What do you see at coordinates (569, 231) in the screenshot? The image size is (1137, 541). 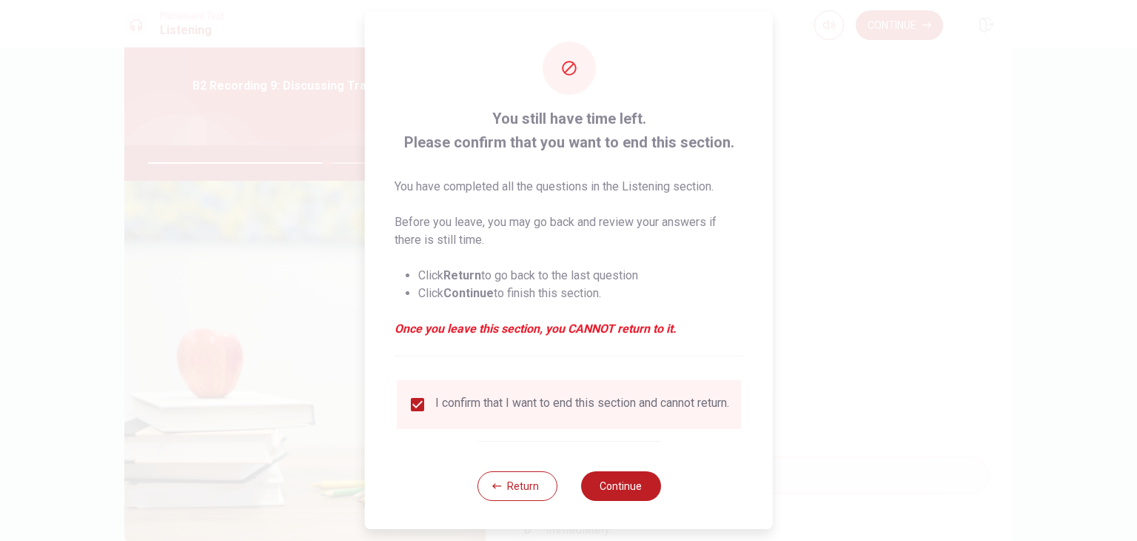 I see `p: Before you leave, you may go back and review your answers if there is still time.` at bounding box center [569, 231].